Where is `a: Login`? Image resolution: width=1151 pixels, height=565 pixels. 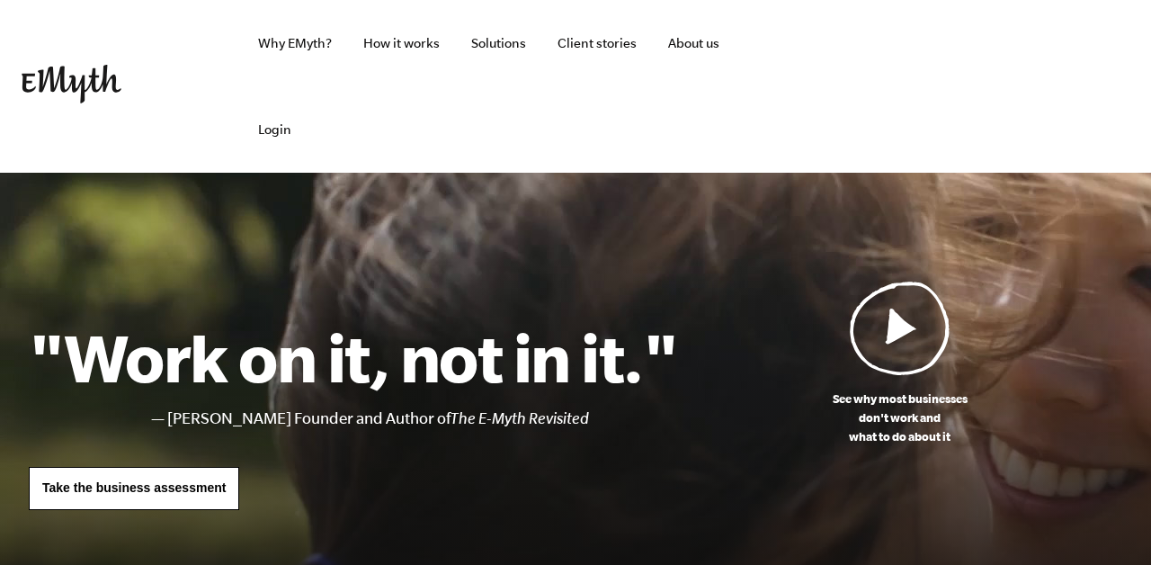 a: Login is located at coordinates (274, 129).